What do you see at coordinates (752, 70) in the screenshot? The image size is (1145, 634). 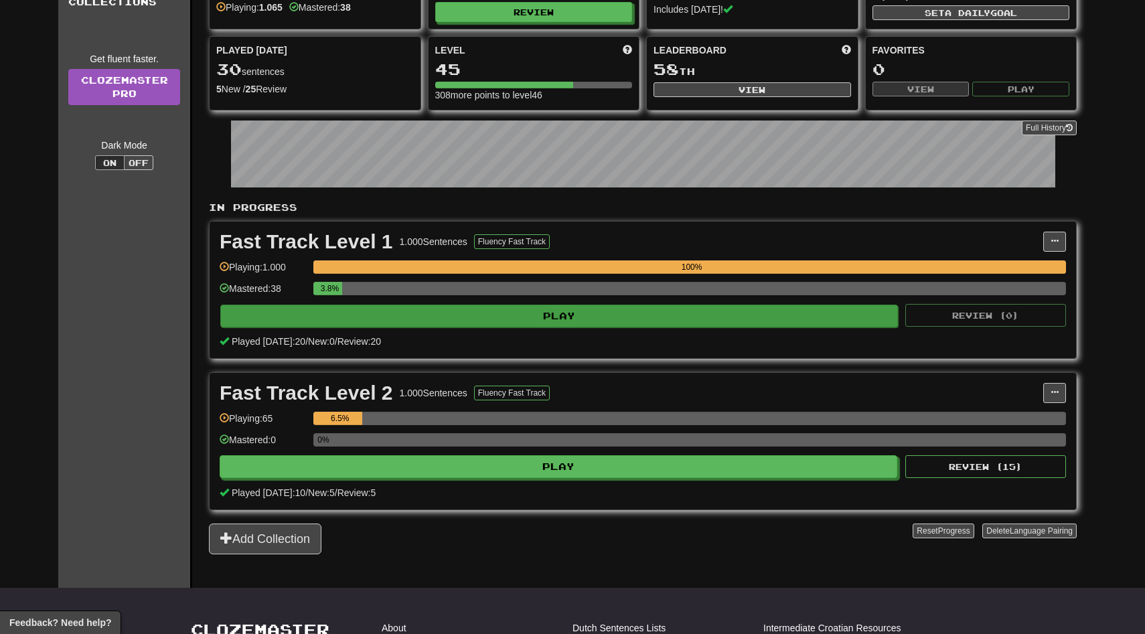 I see `div: th` at bounding box center [752, 70].